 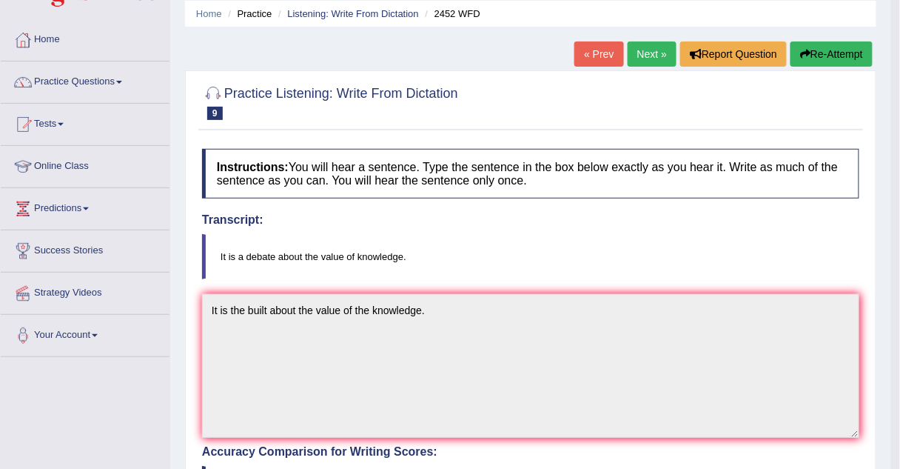 I want to click on a: Success Stories, so click(x=85, y=249).